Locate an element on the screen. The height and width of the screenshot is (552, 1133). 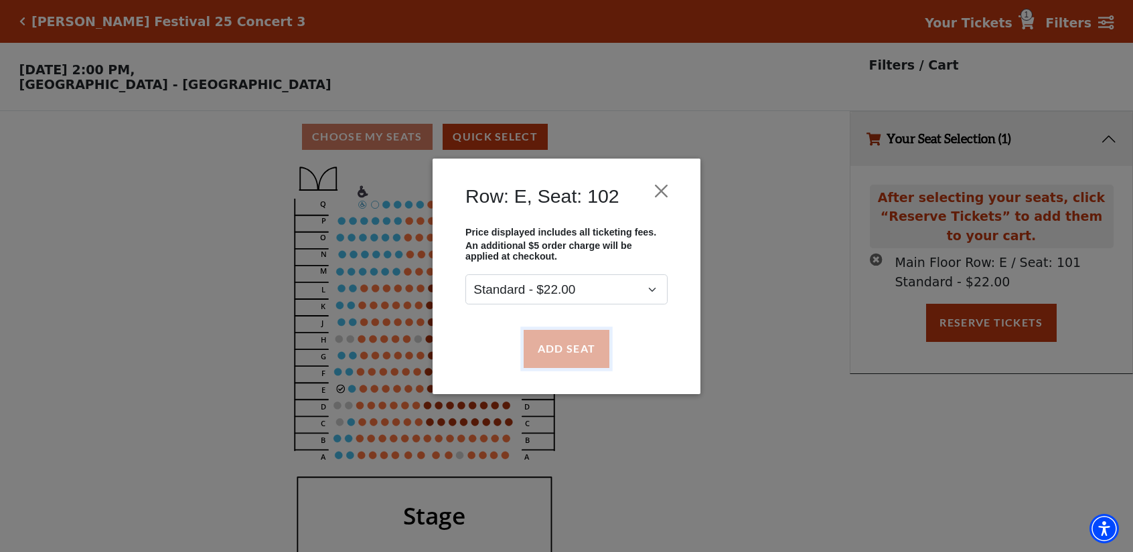
button: Add Seat is located at coordinates (567, 349).